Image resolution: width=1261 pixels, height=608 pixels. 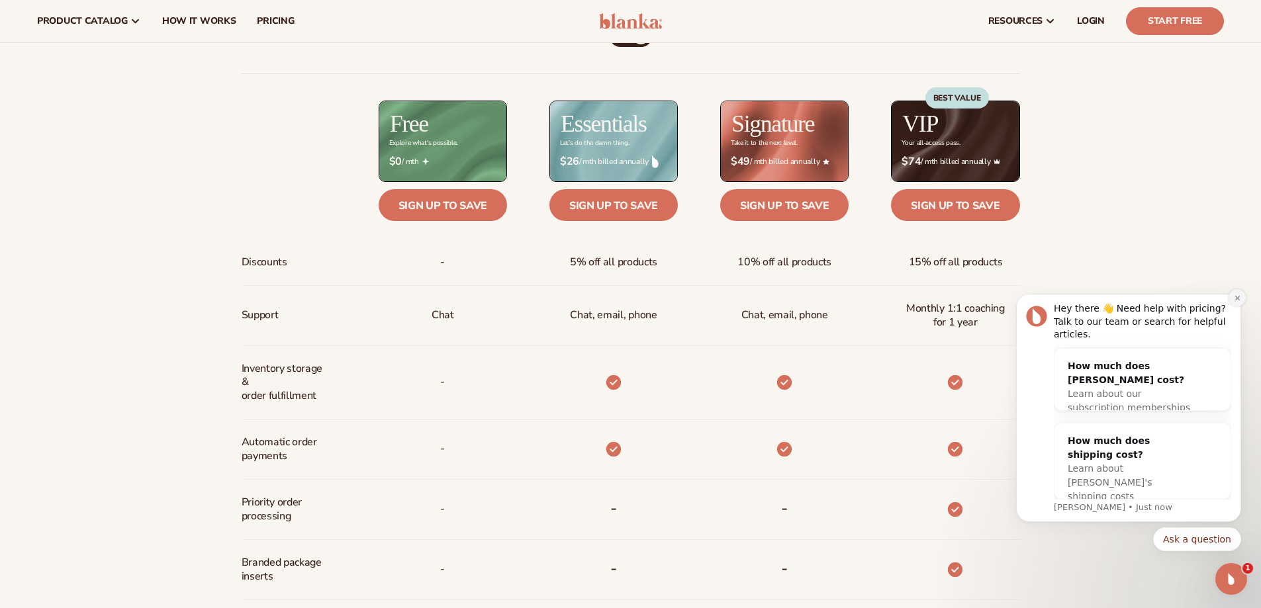 What do you see at coordinates (423, 143) in the screenshot?
I see `div: Explore what's possible.` at bounding box center [423, 143].